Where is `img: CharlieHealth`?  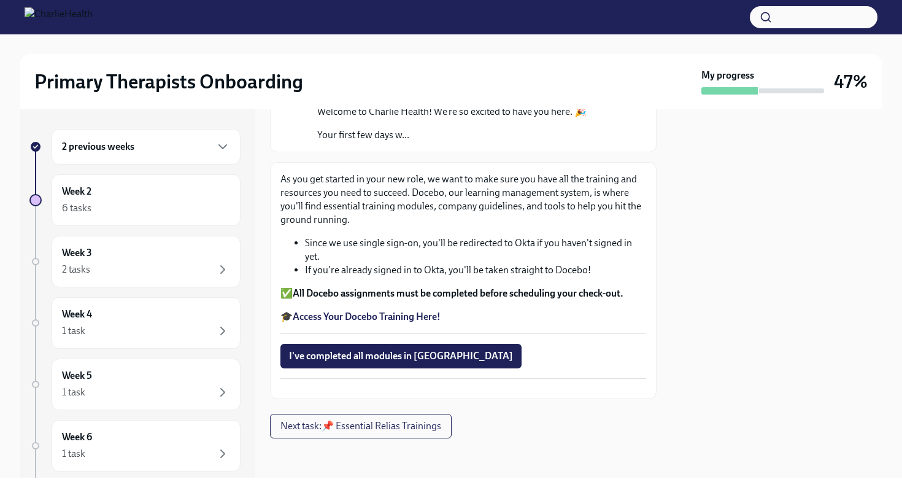
img: CharlieHealth is located at coordinates (58, 17).